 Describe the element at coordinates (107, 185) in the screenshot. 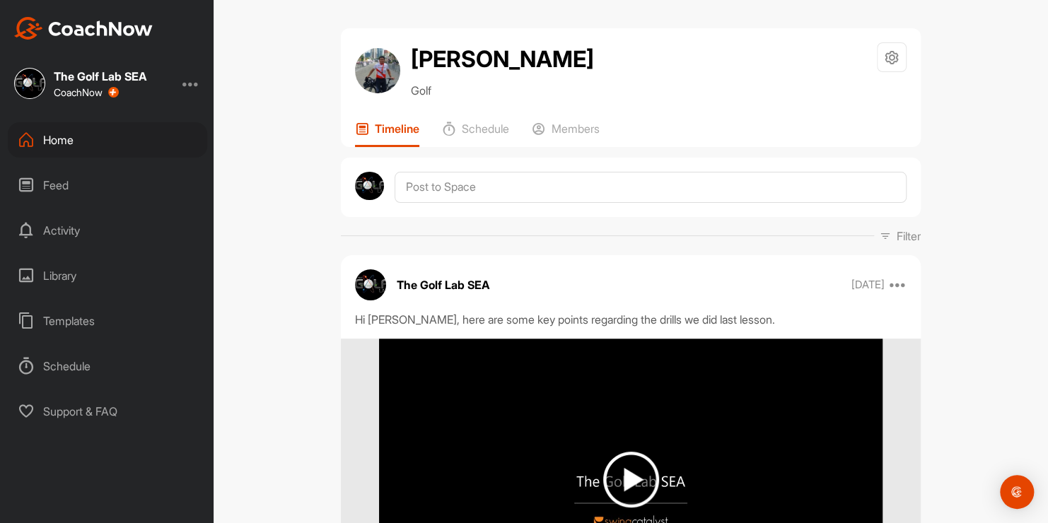

I see `div: Feed` at that location.